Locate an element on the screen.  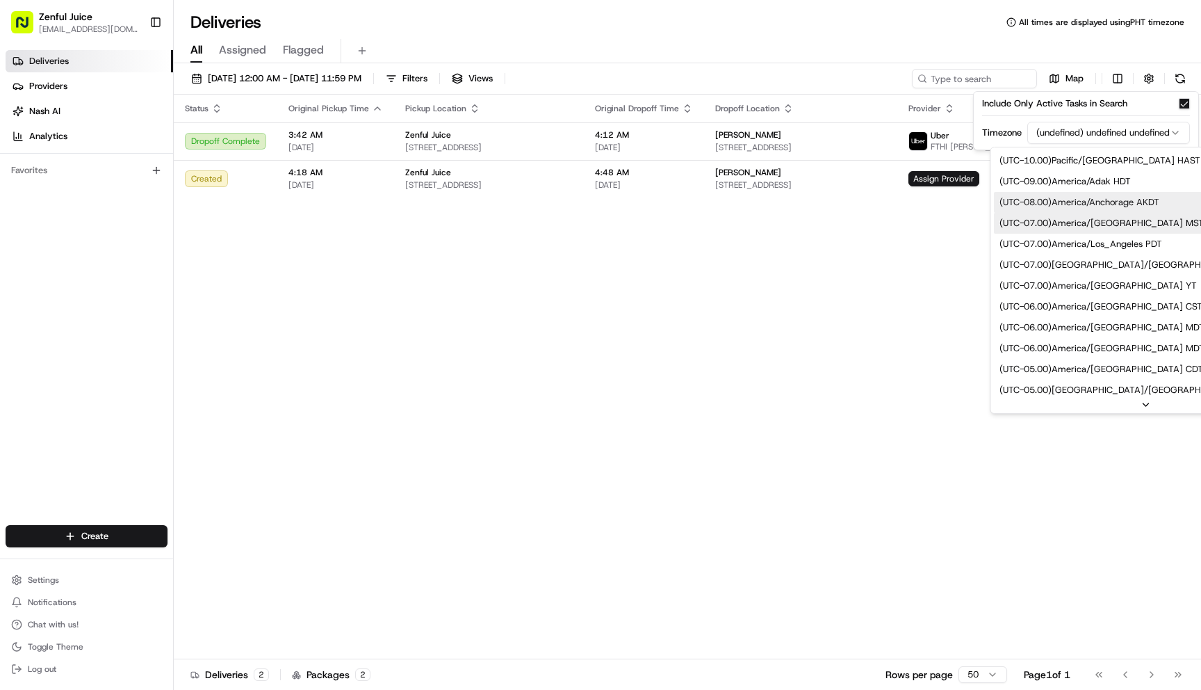
a: Powered byPylon is located at coordinates (133, 241).